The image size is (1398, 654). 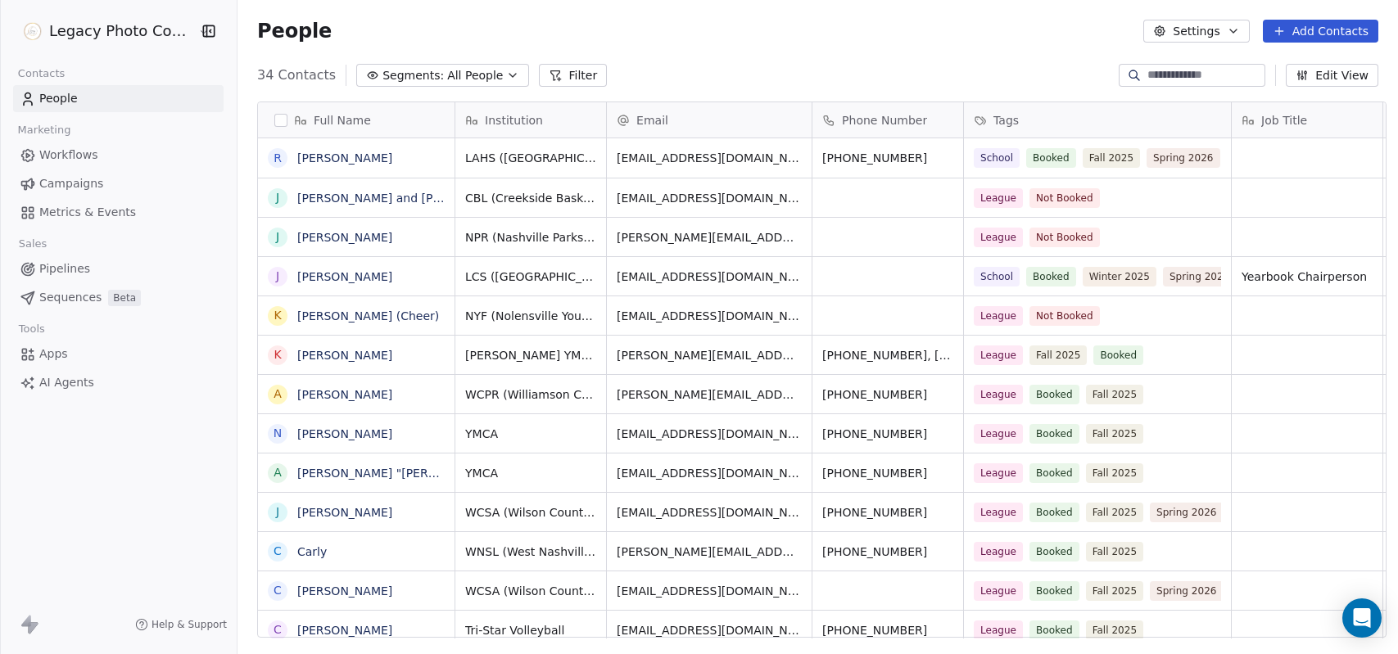 What do you see at coordinates (181, 625) in the screenshot?
I see `a: Help & Support` at bounding box center [181, 625].